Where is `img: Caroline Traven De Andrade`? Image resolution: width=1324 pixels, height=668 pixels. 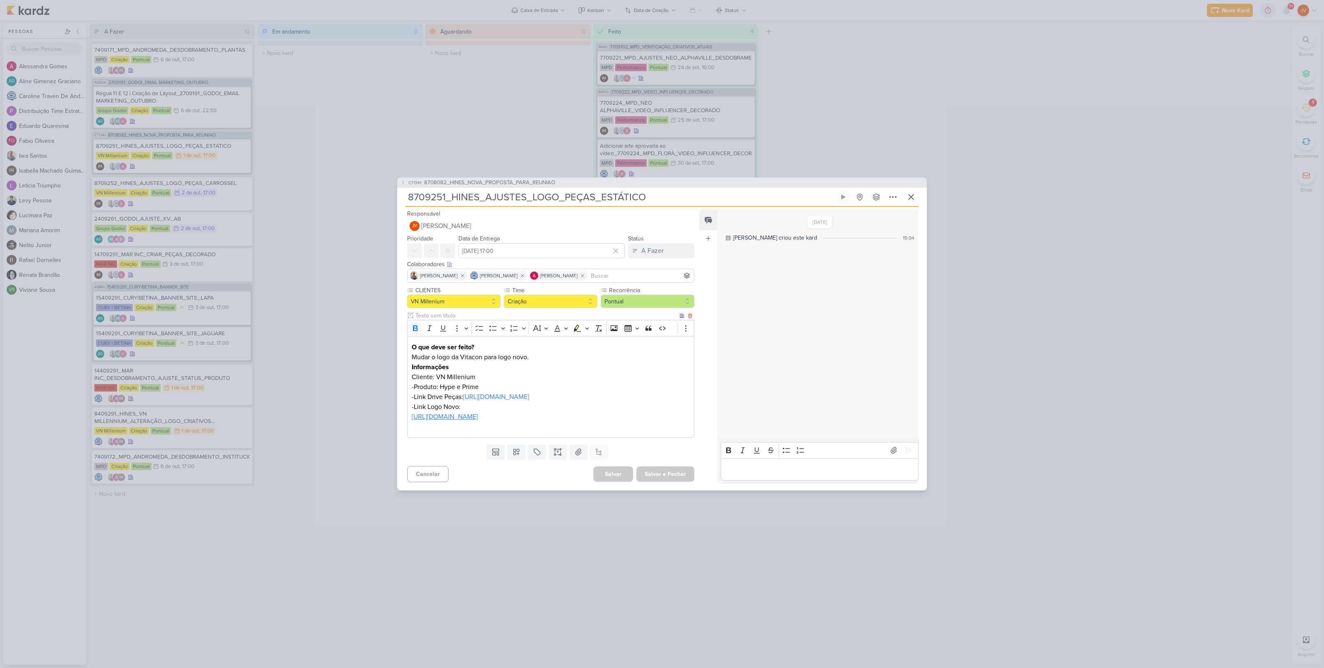 img: Caroline Traven De Andrade is located at coordinates (474, 276).